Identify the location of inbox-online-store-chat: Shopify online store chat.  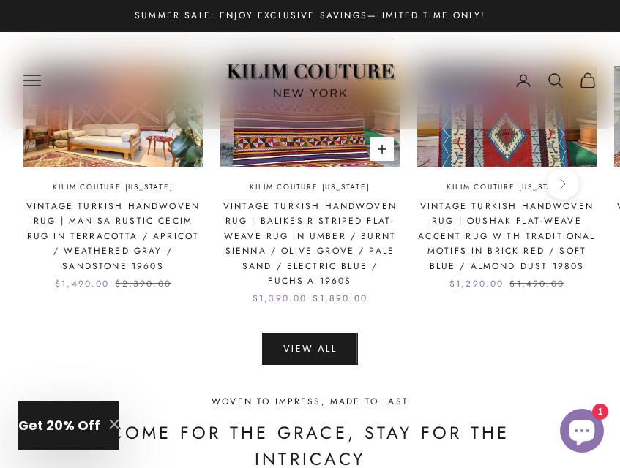
(582, 432).